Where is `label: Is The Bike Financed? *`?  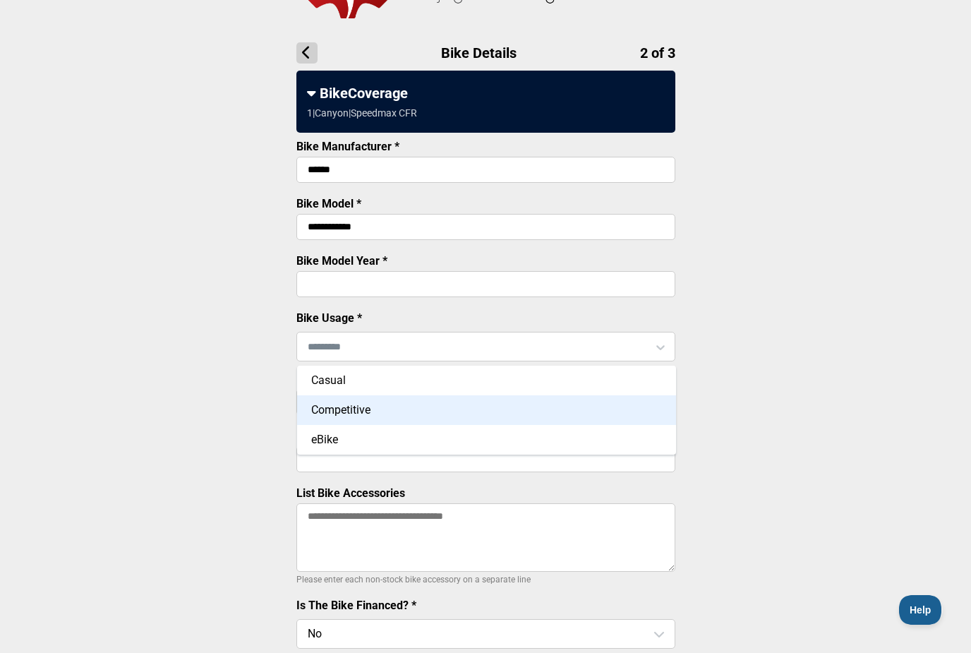
label: Is The Bike Financed? * is located at coordinates (356, 605).